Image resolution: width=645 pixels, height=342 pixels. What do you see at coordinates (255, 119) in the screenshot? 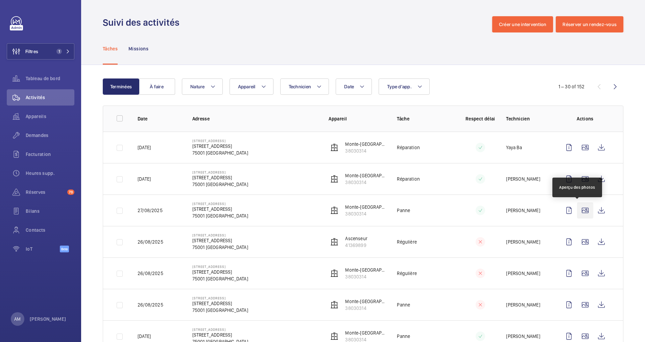
I see `p: Adresse` at bounding box center [255, 119].